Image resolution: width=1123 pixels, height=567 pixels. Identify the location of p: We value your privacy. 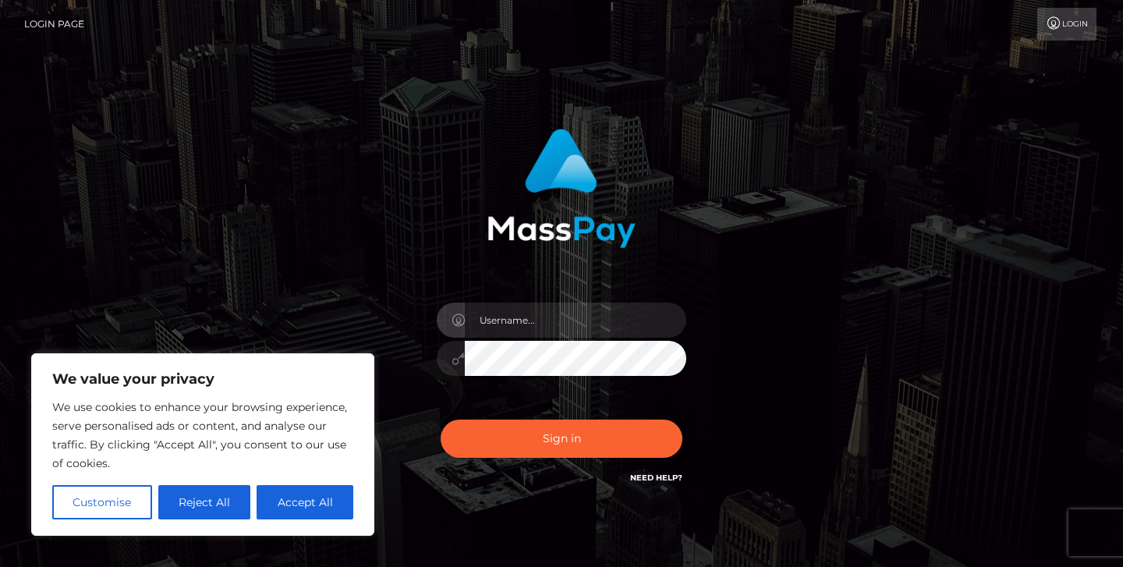
(203, 379).